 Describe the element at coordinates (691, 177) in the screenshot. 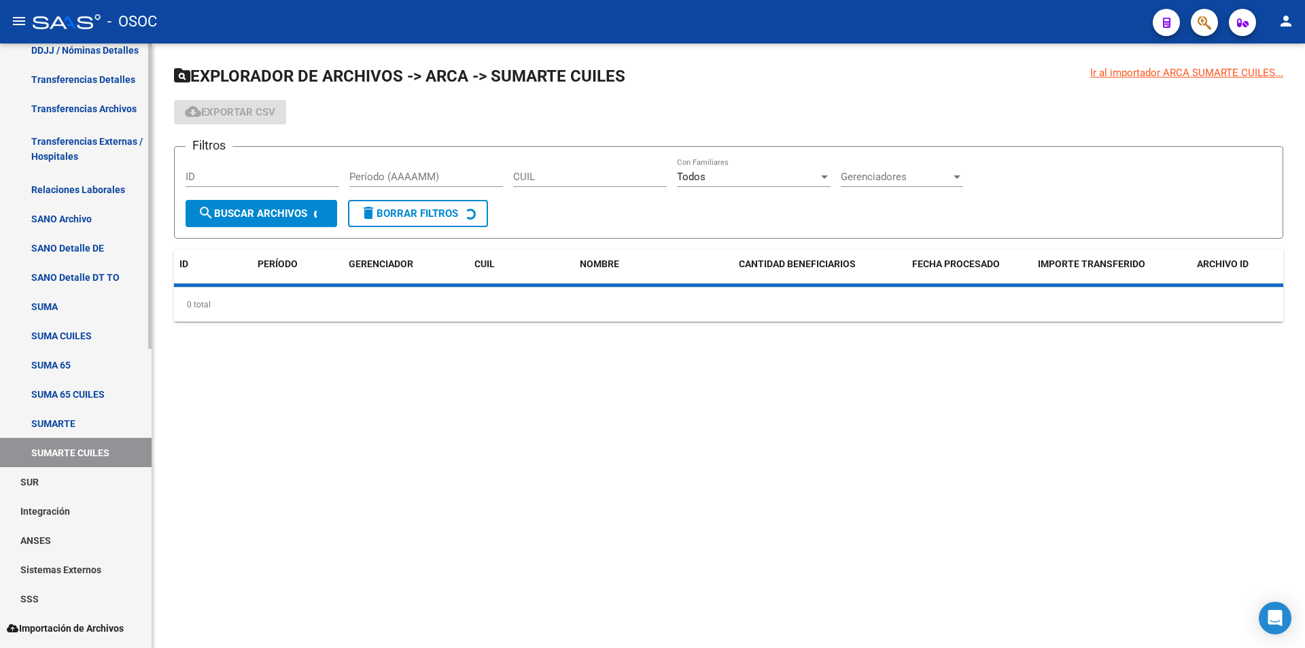

I see `span: Todos` at that location.